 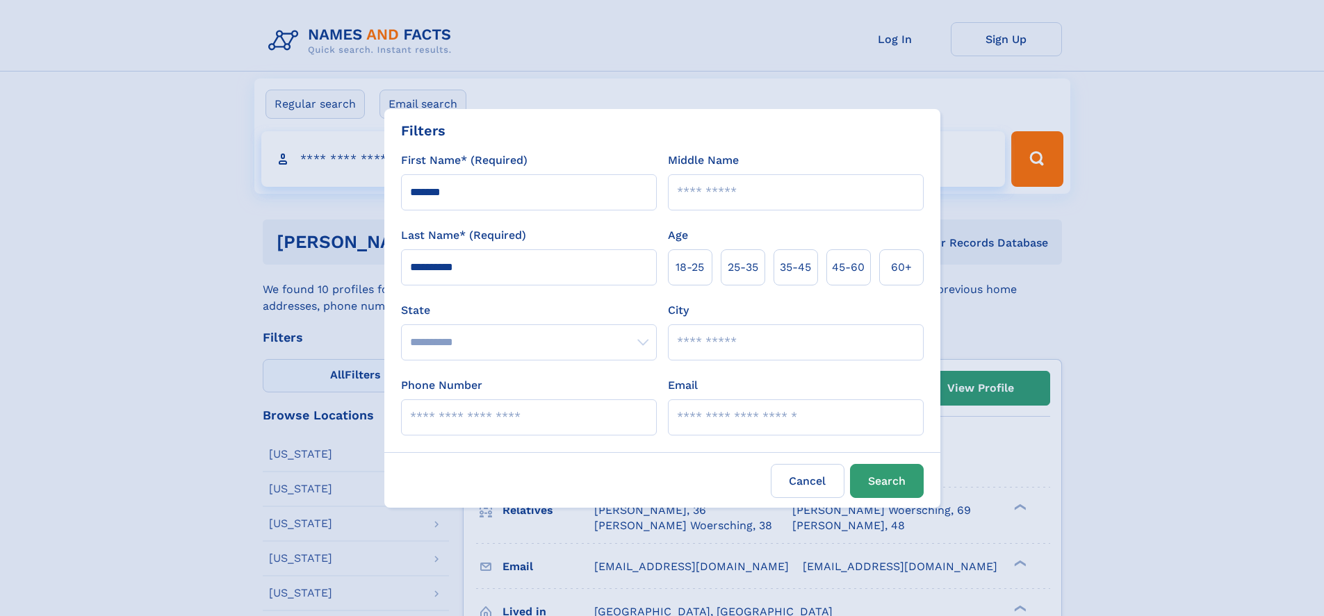 What do you see at coordinates (703, 161) in the screenshot?
I see `label: Middle Name` at bounding box center [703, 161].